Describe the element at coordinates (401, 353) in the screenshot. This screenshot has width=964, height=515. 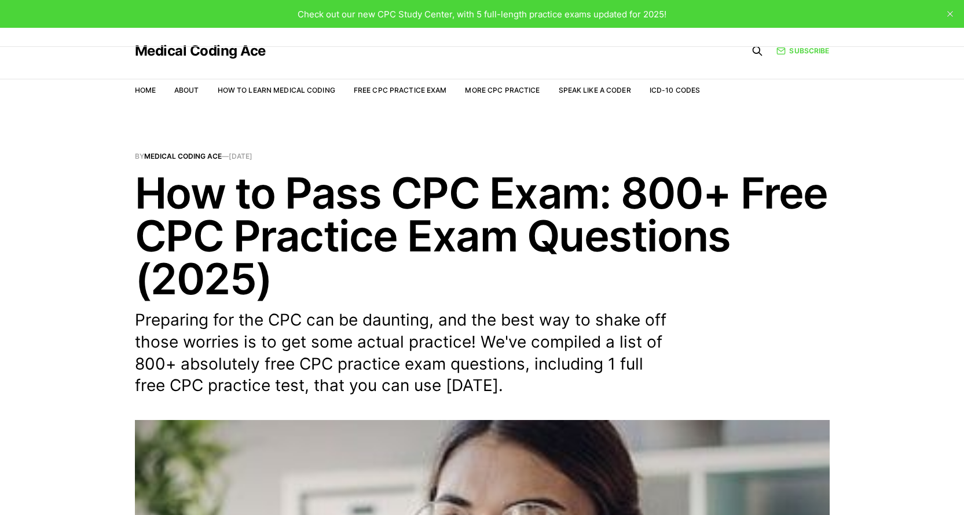
I see `p: Preparing for the CPC can be daunting, and the best way to shake off those worries is to get some...` at that location.